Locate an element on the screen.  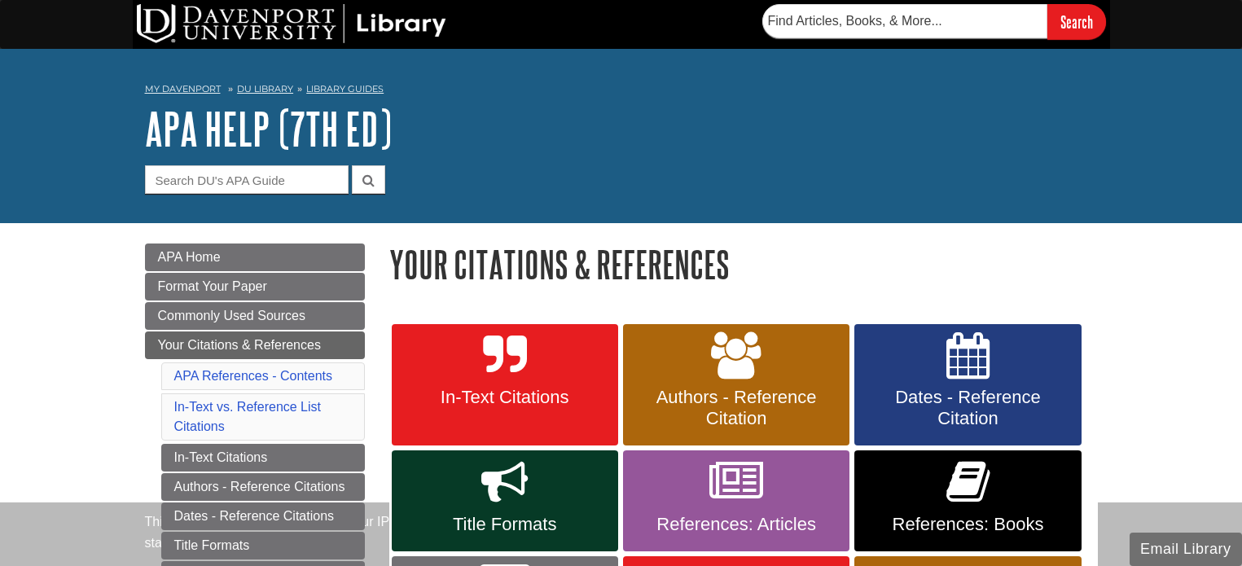
a: Format Your Paper is located at coordinates (255, 287).